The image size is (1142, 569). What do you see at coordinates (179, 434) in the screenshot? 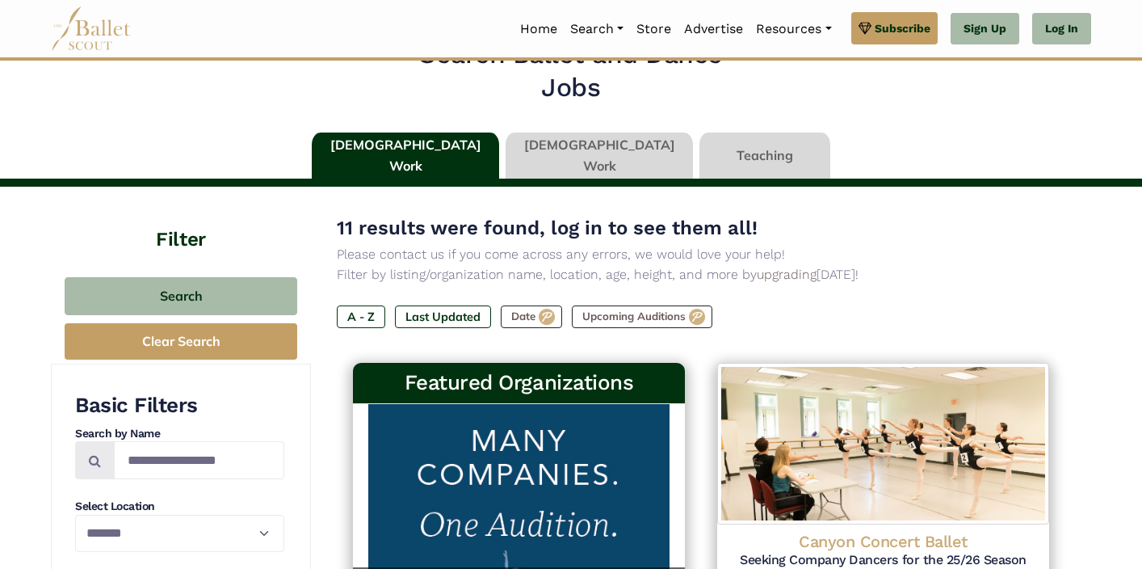
I see `h4: Search by Name` at bounding box center [179, 434].